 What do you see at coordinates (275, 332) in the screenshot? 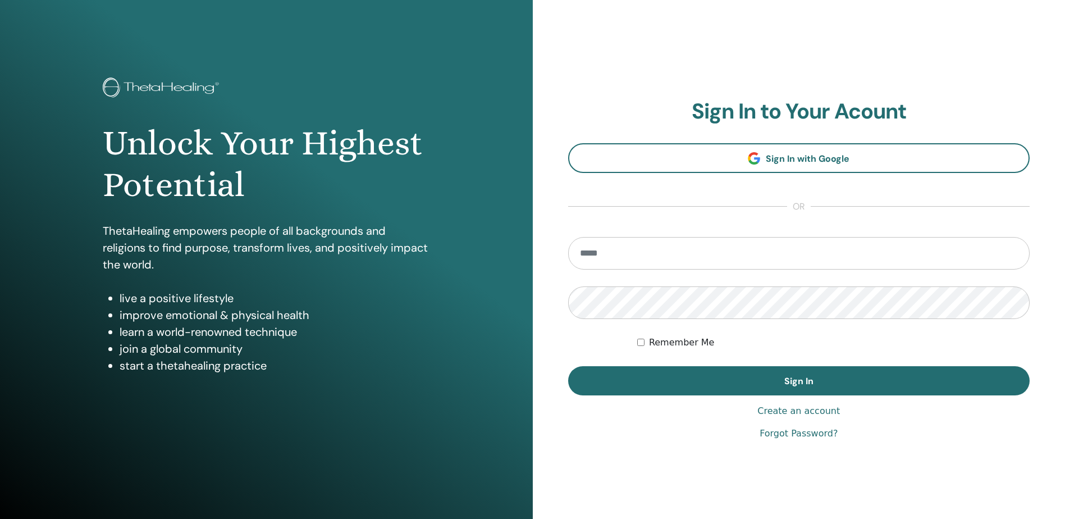
I see `li: learn a world-renowned technique` at bounding box center [275, 332].